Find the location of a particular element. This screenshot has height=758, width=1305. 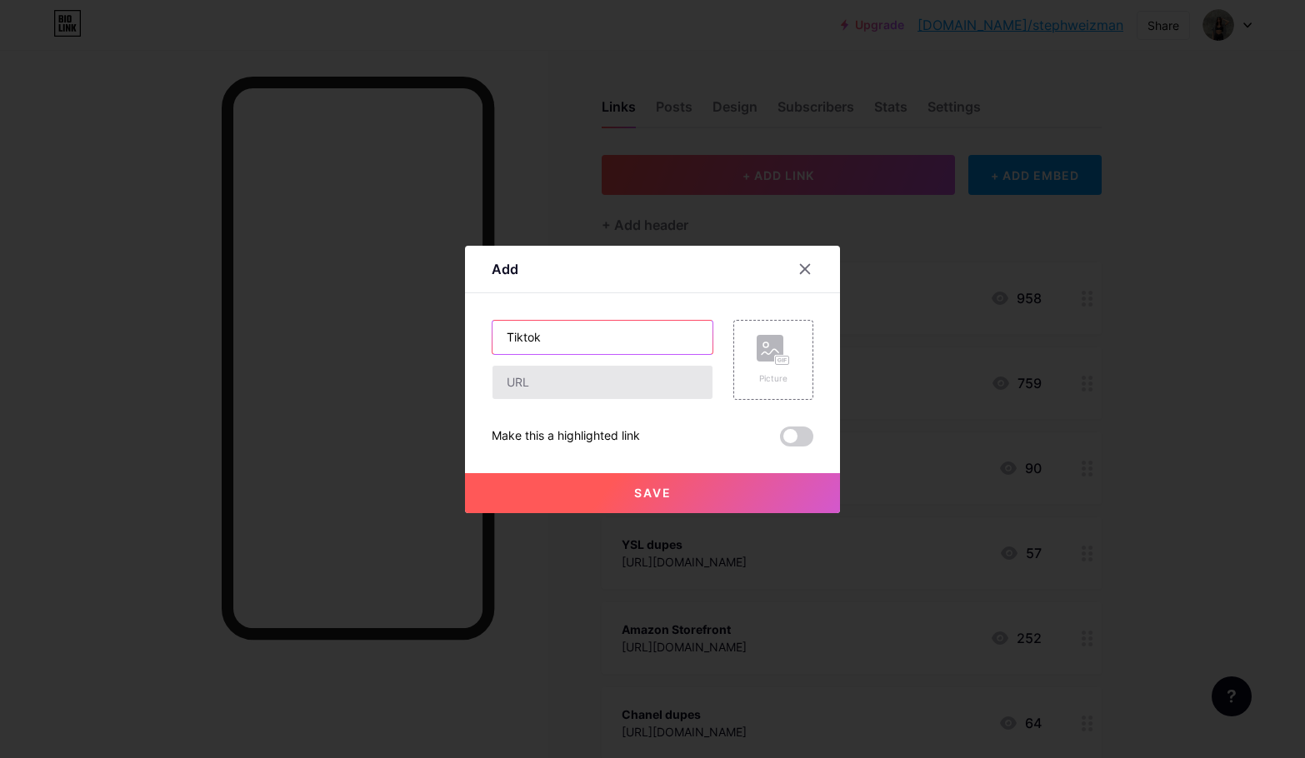

div: Add is located at coordinates (505, 269).